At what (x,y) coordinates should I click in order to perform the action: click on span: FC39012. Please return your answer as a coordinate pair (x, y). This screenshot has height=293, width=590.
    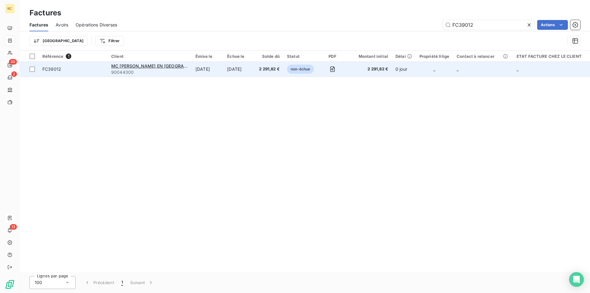
    Looking at the image, I should click on (52, 69).